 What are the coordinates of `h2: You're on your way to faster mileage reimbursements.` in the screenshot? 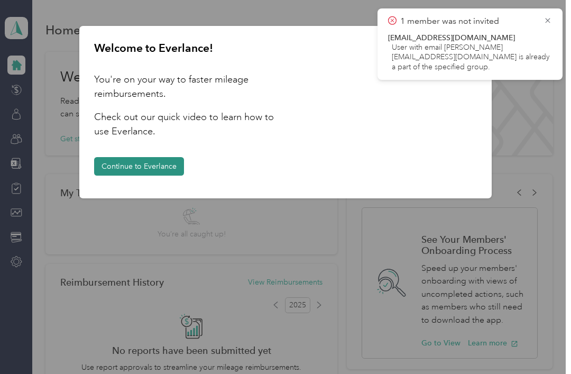 It's located at (187, 87).